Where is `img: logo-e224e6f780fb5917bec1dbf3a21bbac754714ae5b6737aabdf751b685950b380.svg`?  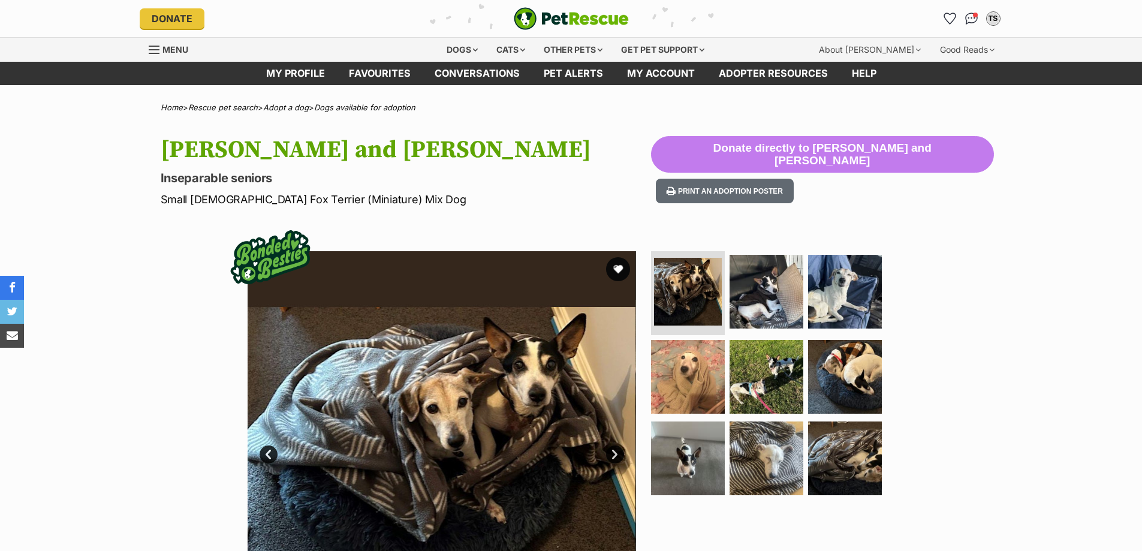
img: logo-e224e6f780fb5917bec1dbf3a21bbac754714ae5b6737aabdf751b685950b380.svg is located at coordinates (571, 19).